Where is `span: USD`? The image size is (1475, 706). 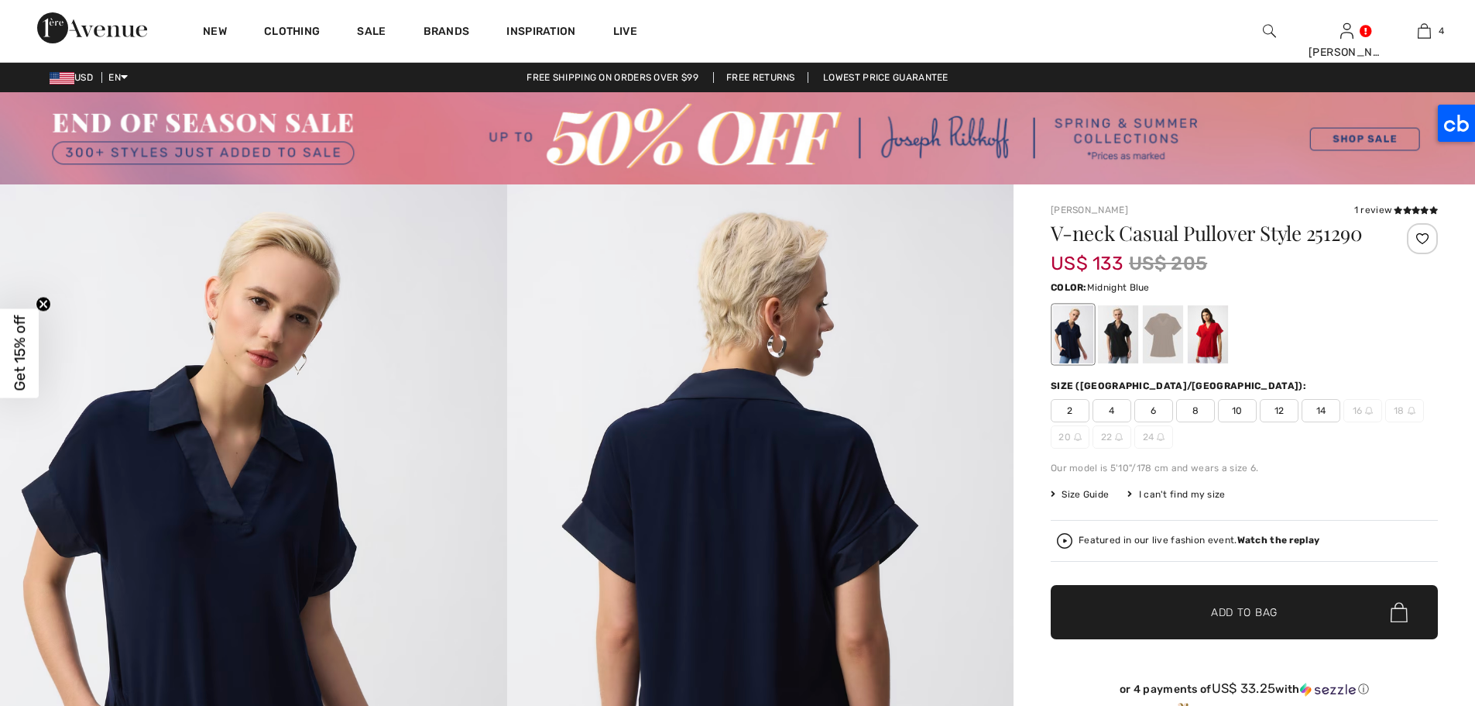
span: USD is located at coordinates (74, 77).